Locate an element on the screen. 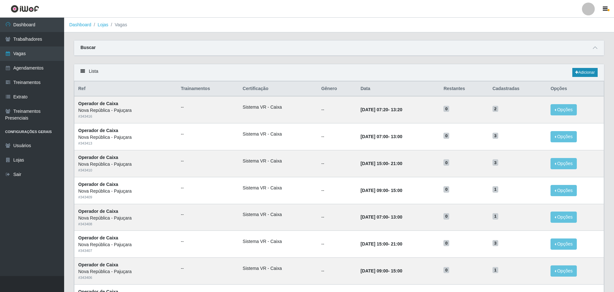  th: Gênero is located at coordinates (337, 89).